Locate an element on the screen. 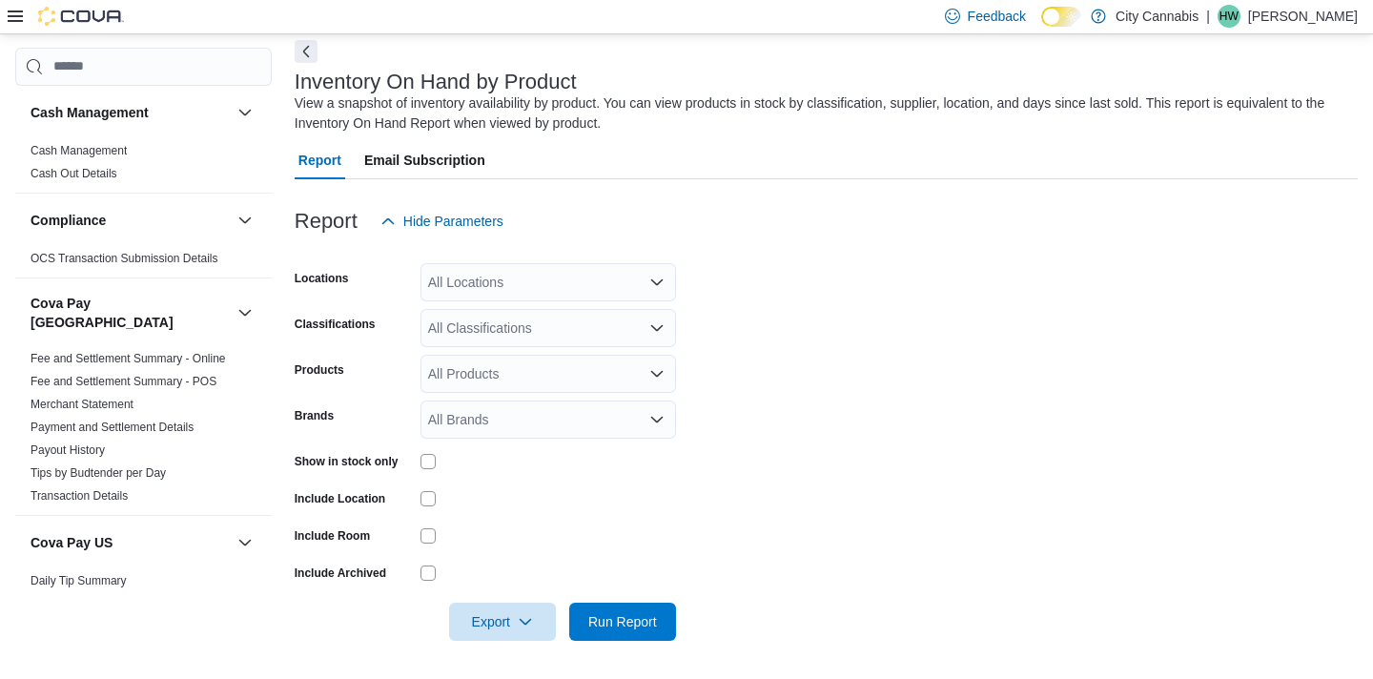 The image size is (1373, 679). span: Payment and Settlement Details is located at coordinates (112, 427).